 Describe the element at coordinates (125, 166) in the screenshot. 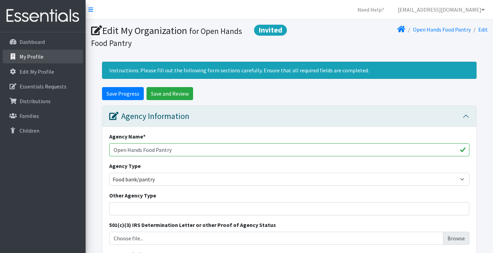

I see `label: Agency Type` at that location.